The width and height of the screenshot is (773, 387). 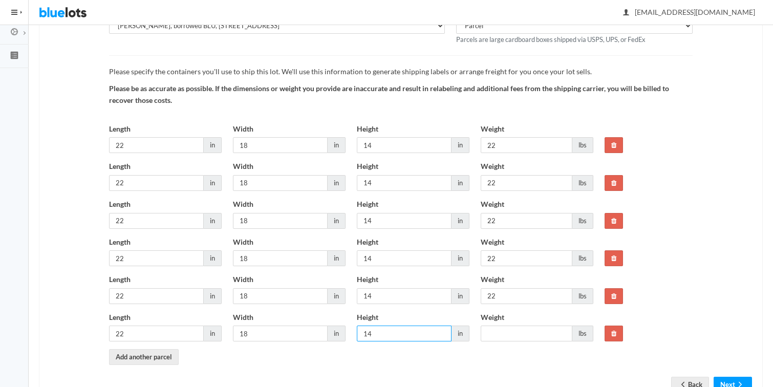 What do you see at coordinates (389, 94) in the screenshot?
I see `strong: Please be as accurate as possible. If the dimensions or weight you provide are inaccurate and res...` at bounding box center [389, 94].